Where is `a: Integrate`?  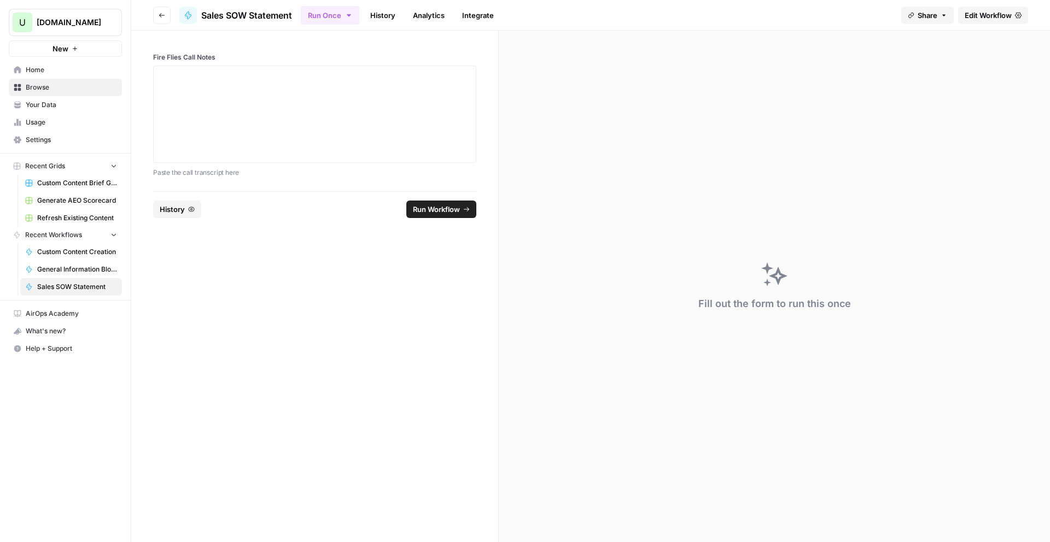
a: Integrate is located at coordinates (478, 15).